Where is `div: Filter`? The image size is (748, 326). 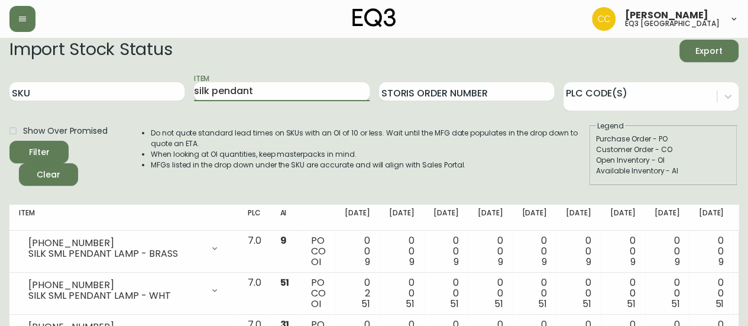 div: Filter is located at coordinates (39, 152).